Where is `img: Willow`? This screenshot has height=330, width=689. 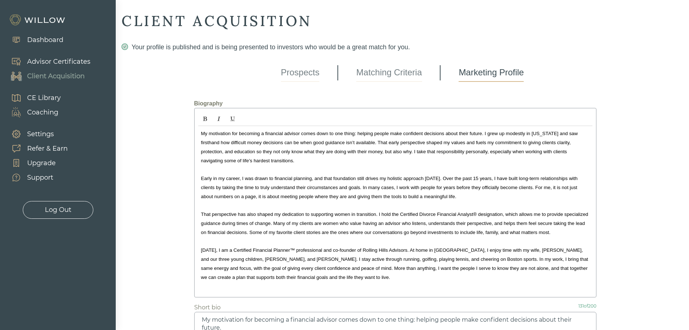 img: Willow is located at coordinates (38, 20).